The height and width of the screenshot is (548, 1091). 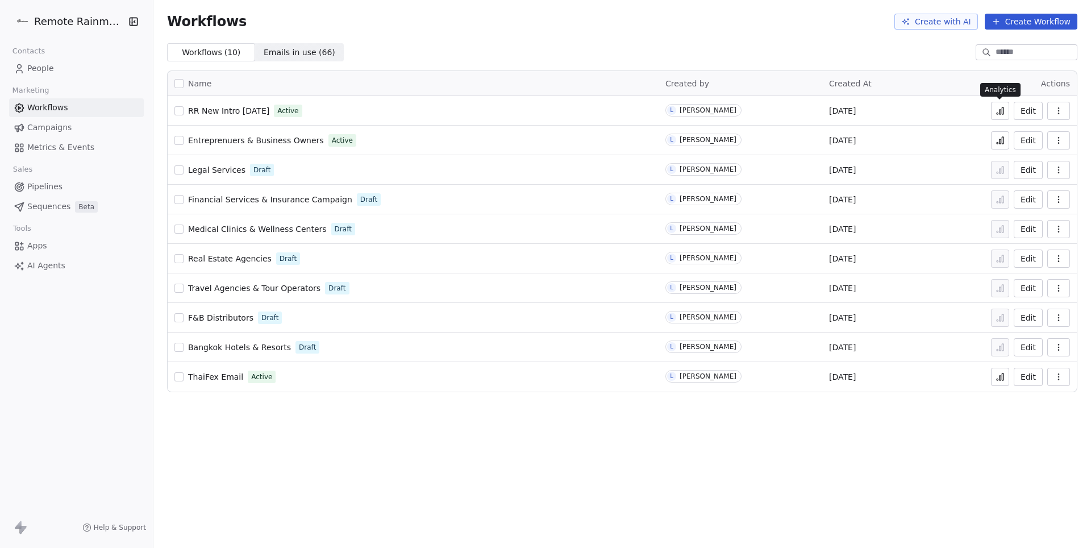 What do you see at coordinates (46, 265) in the screenshot?
I see `span: AI Agents` at bounding box center [46, 265].